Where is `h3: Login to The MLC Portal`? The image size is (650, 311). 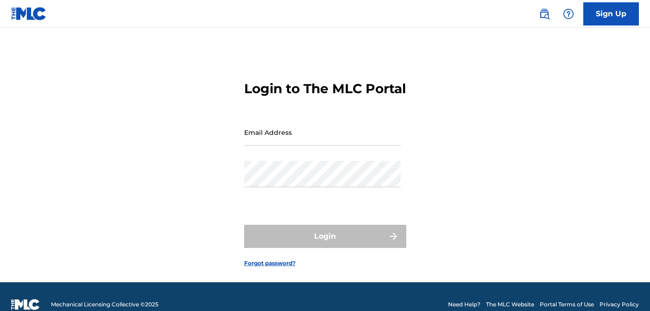 h3: Login to The MLC Portal is located at coordinates (325, 88).